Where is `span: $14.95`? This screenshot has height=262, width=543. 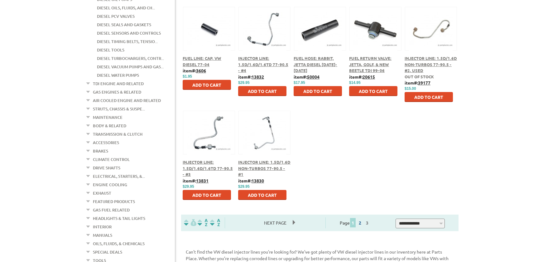 span: $14.95 is located at coordinates (355, 83).